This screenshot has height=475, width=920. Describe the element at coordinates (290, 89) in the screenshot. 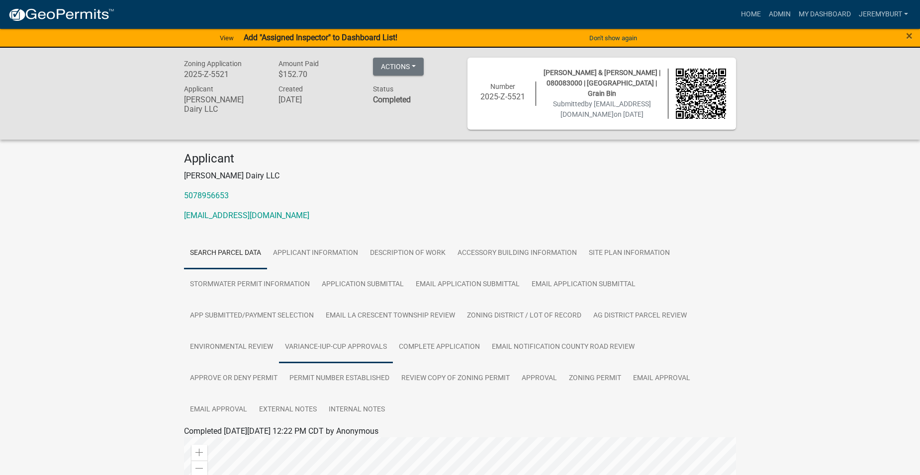

I see `span: Created` at that location.